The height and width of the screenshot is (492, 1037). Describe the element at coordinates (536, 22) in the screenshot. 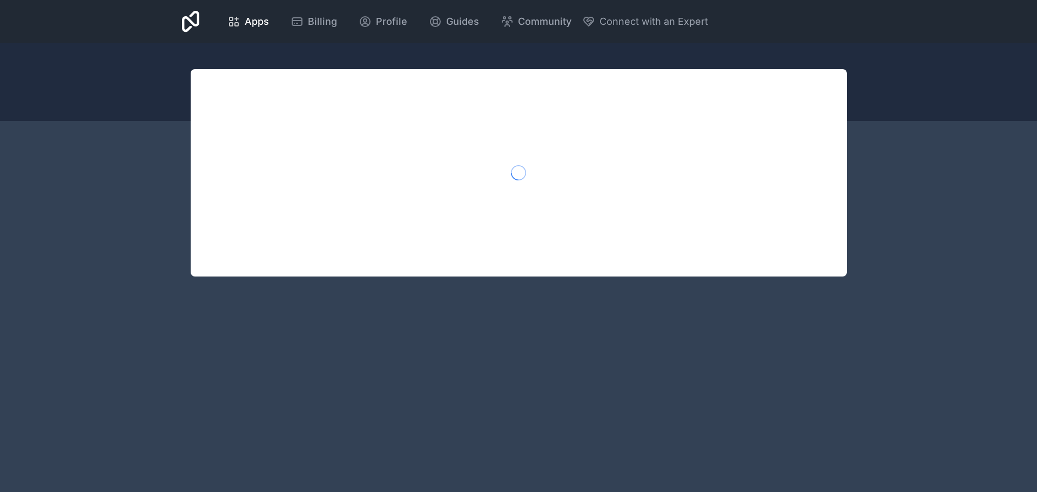

I see `a: Community` at that location.